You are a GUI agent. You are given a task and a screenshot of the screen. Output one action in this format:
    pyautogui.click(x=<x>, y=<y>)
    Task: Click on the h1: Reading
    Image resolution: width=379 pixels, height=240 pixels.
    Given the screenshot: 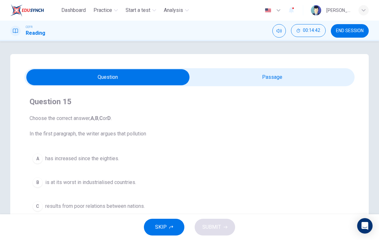 What is the action you would take?
    pyautogui.click(x=35, y=33)
    